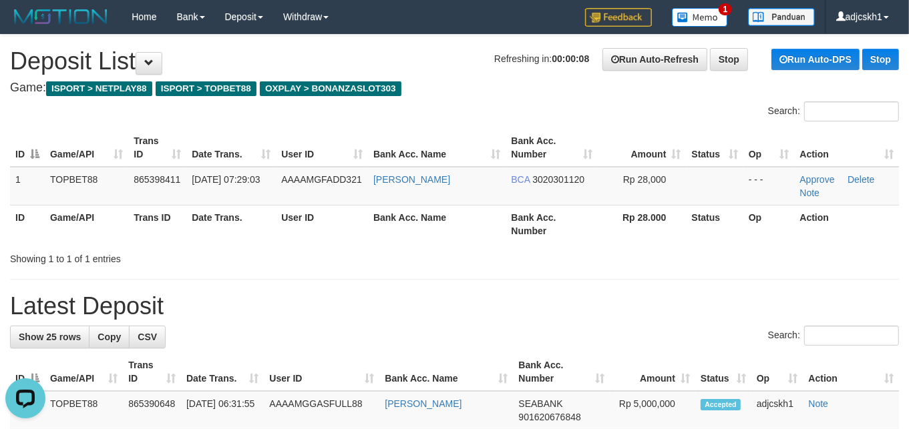  What do you see at coordinates (27, 186) in the screenshot?
I see `td: 1` at bounding box center [27, 186].